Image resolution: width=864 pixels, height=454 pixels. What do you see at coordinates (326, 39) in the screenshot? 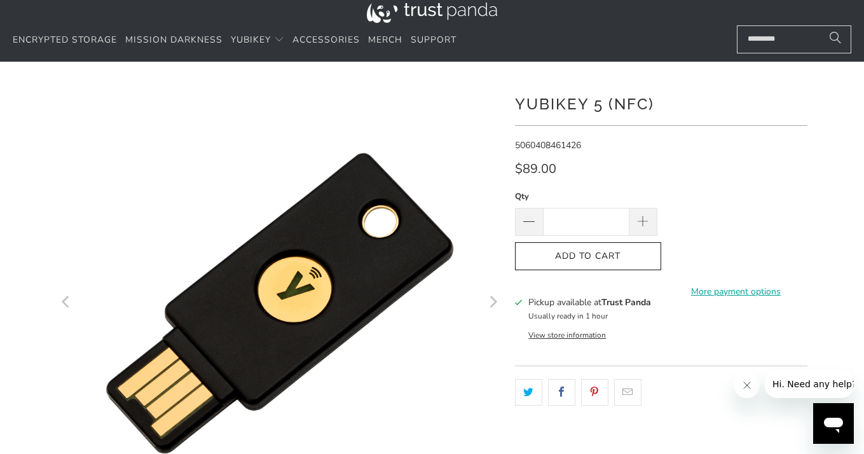
I see `span: Accessories` at bounding box center [326, 39].